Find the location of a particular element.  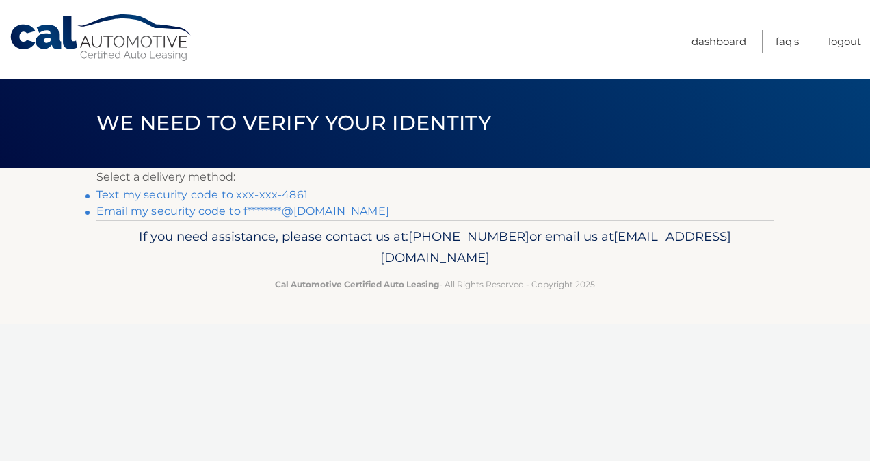

a: Text my security code to xxx-xxx-4861 is located at coordinates (202, 194).